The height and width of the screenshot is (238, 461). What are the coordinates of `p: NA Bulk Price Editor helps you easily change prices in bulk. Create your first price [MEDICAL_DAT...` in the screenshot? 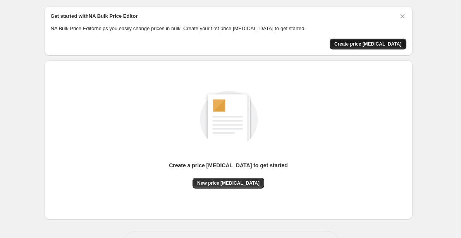 It's located at (228, 29).